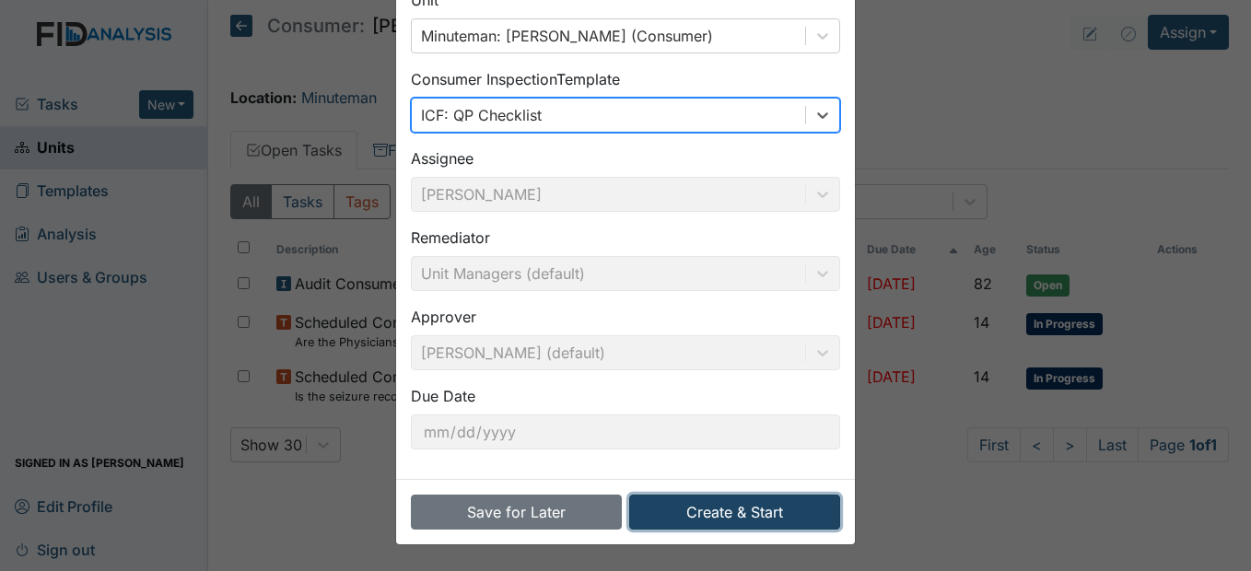  Describe the element at coordinates (450, 238) in the screenshot. I see `label: Remediator` at that location.